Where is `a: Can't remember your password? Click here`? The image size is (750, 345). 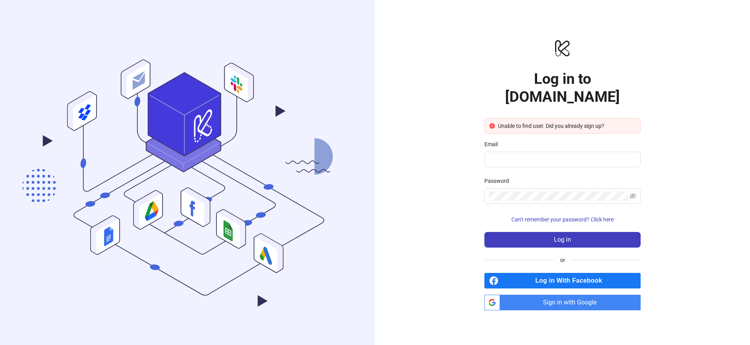
a: Can't remember your password? Click here is located at coordinates (562, 220).